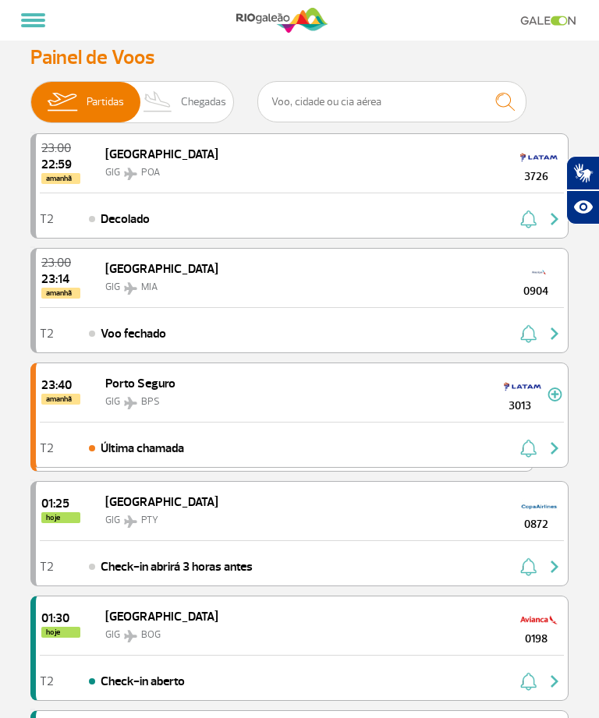 This screenshot has height=718, width=599. Describe the element at coordinates (391, 101) in the screenshot. I see `input: Voo, cidade ou cia aérea` at that location.